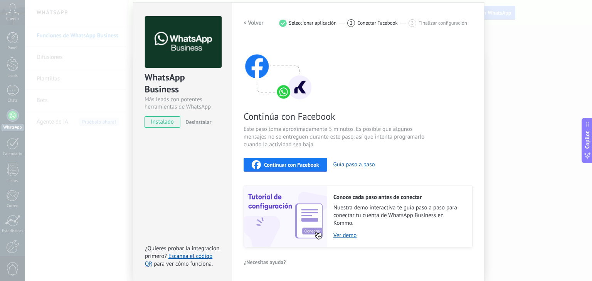 This screenshot has height=281, width=592. Describe the element at coordinates (412, 23) in the screenshot. I see `span: 3` at that location.